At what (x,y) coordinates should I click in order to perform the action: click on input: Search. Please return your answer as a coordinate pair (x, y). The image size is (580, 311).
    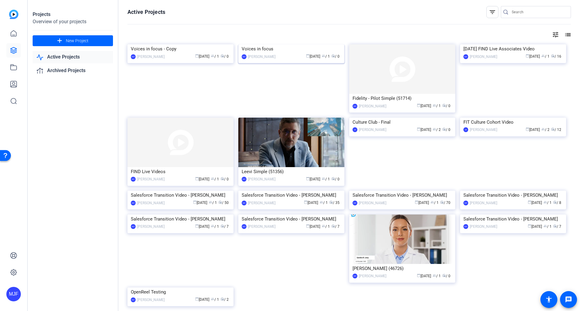
    Looking at the image, I should click on (539, 12).